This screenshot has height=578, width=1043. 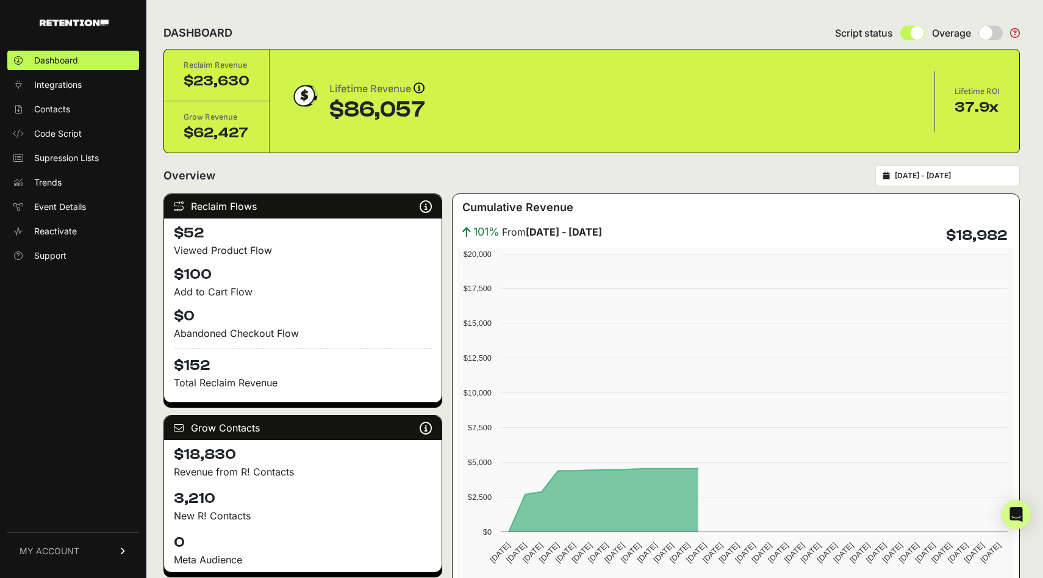 I want to click on div: 37.9x, so click(x=977, y=107).